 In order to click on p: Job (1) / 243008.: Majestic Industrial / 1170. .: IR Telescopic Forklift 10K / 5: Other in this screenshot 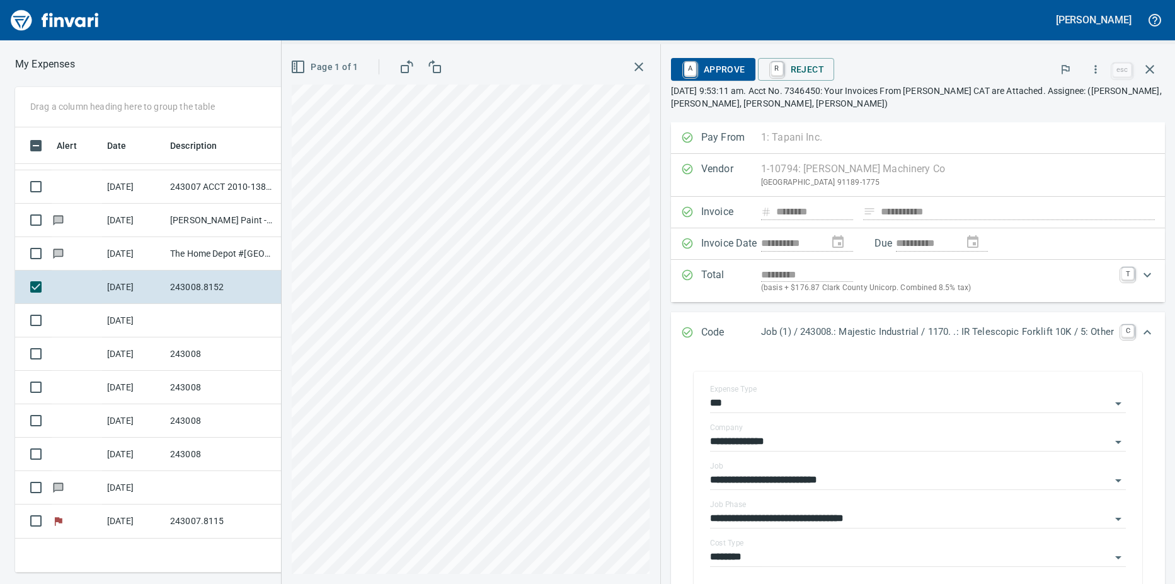, I will do `click(938, 331)`.